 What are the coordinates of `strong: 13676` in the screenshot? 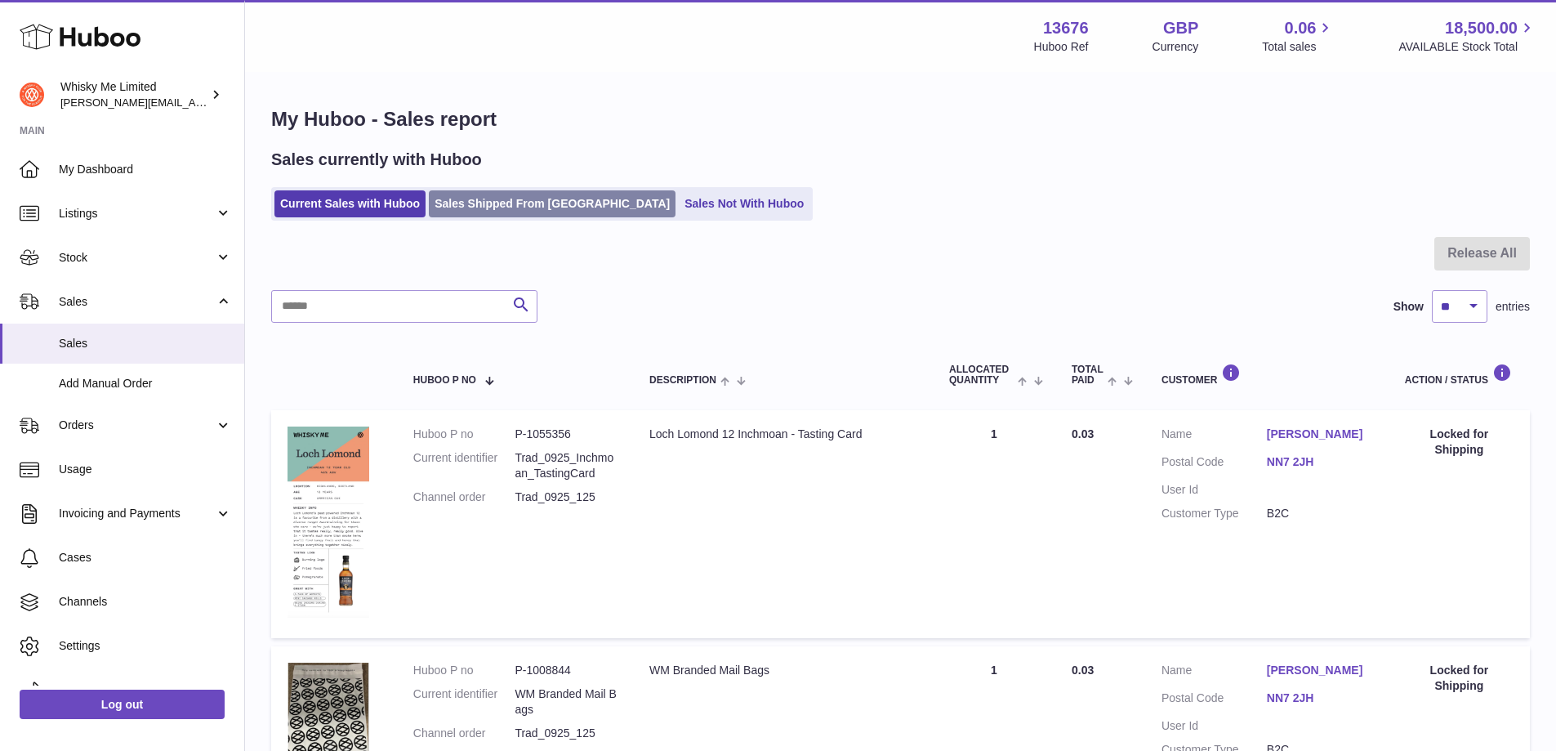 It's located at (1066, 28).